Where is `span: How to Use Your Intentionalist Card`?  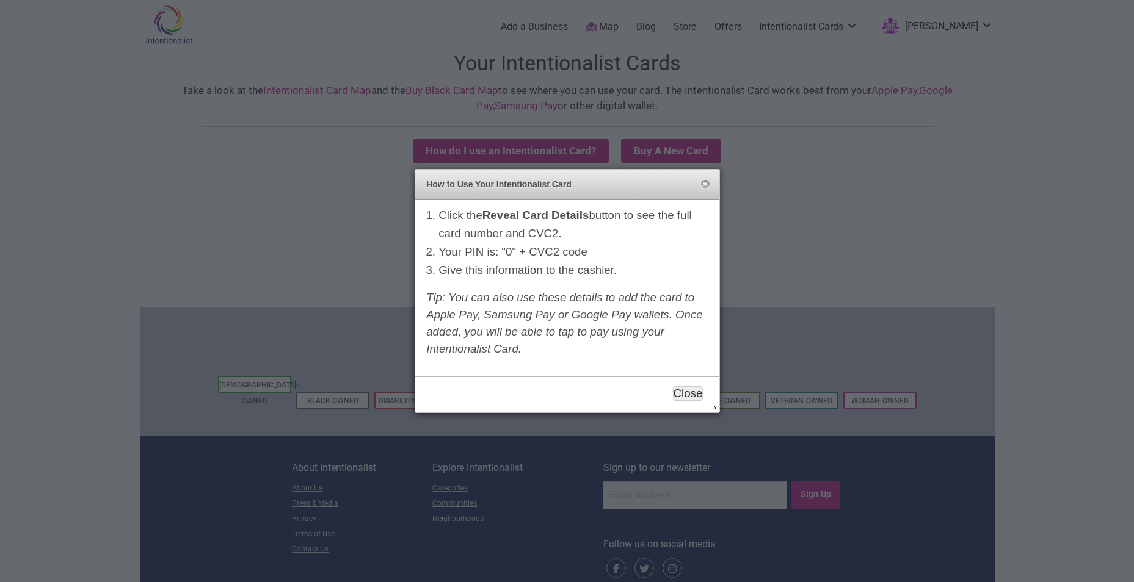
span: How to Use Your Intentionalist Card is located at coordinates (553, 184).